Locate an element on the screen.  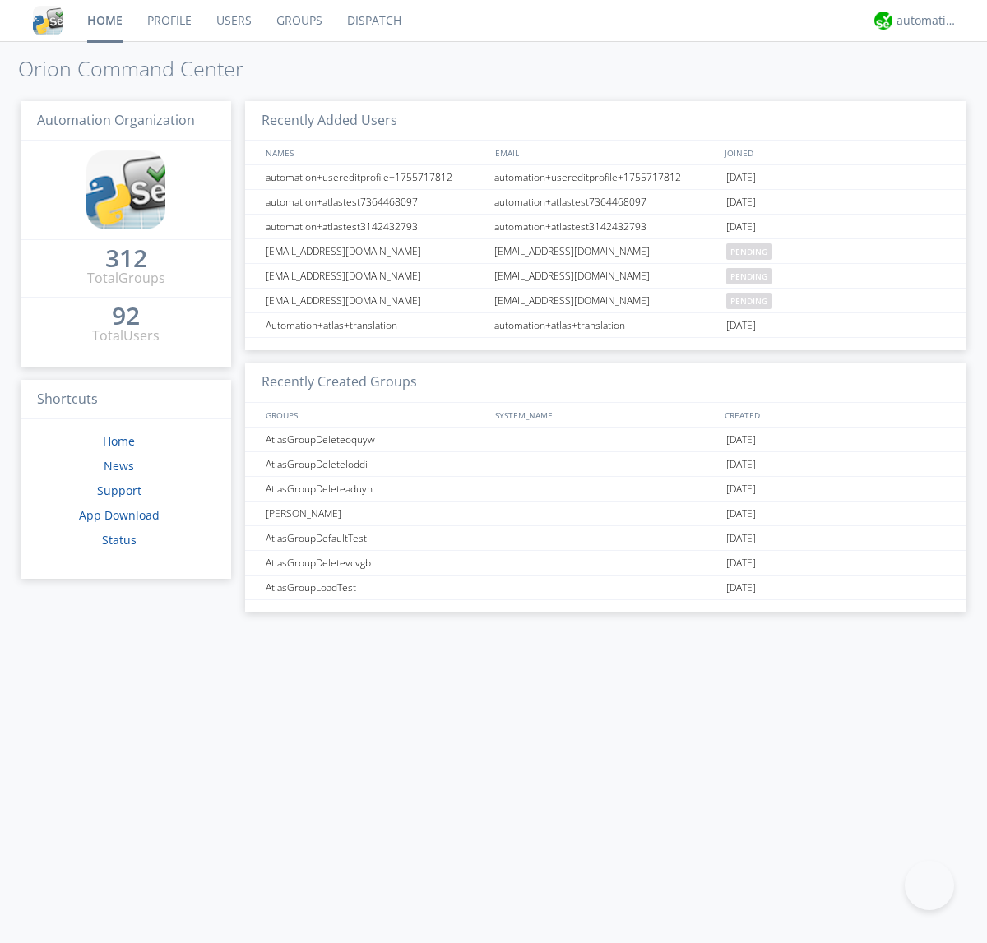
div: SYSTEM_NAME is located at coordinates (605, 414).